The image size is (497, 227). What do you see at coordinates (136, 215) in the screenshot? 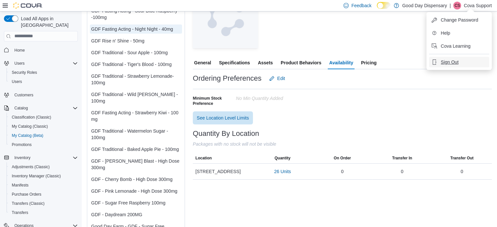
I see `div: GDF - Daydream 200MG` at bounding box center [136, 215].